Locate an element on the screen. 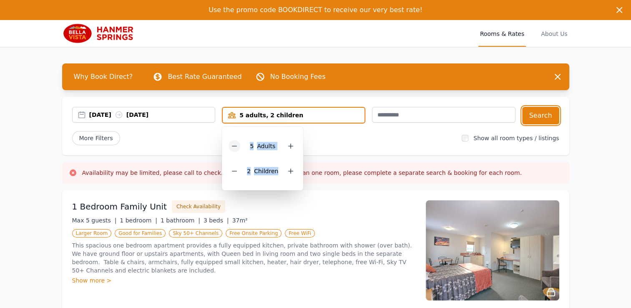 This screenshot has width=631, height=308. span: Larger Room is located at coordinates (92, 233).